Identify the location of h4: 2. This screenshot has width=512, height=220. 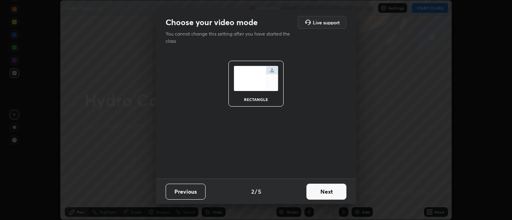
(252, 191).